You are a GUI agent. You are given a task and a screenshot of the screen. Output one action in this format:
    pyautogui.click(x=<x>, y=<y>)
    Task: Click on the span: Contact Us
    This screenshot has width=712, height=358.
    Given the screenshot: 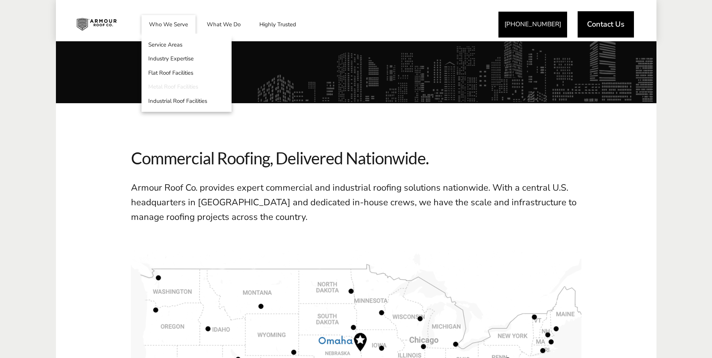 What is the action you would take?
    pyautogui.click(x=606, y=24)
    